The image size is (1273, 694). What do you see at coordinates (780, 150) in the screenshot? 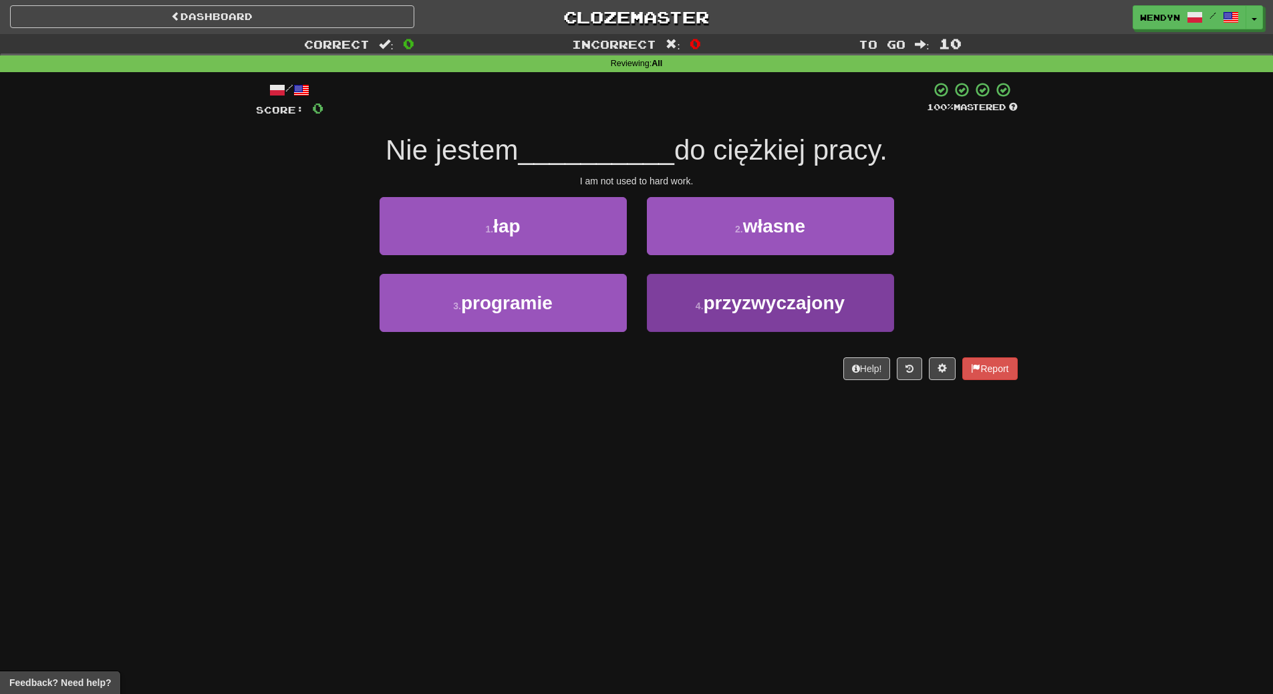
I see `span: do ciężkiej pracy.` at bounding box center [780, 150].